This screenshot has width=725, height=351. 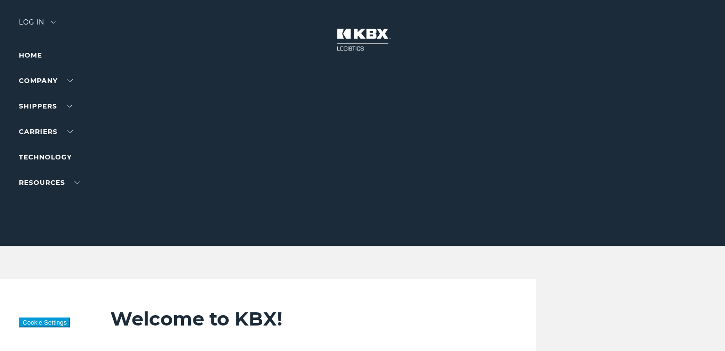 I want to click on a: Company, so click(x=46, y=81).